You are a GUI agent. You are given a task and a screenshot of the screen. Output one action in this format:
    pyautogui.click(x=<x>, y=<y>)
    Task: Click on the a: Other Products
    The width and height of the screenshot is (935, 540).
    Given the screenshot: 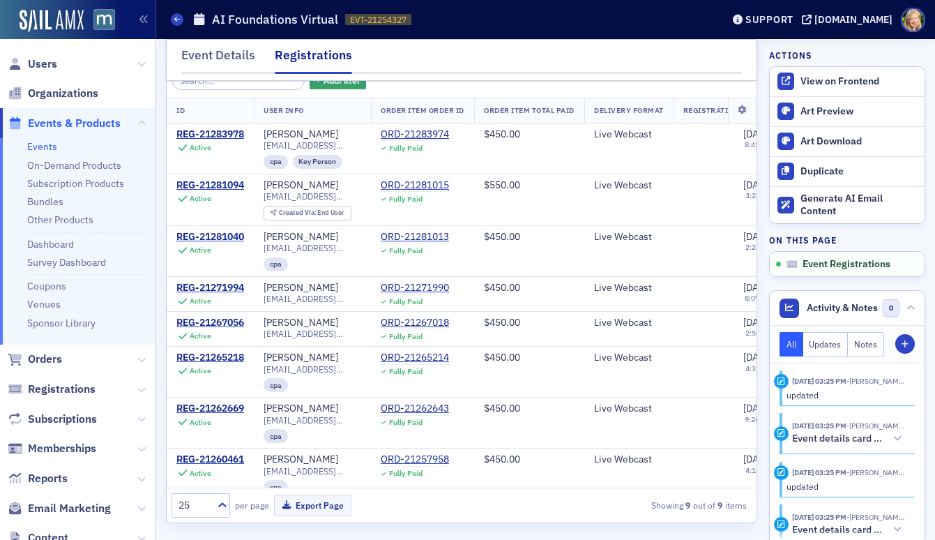 What is the action you would take?
    pyautogui.click(x=60, y=220)
    